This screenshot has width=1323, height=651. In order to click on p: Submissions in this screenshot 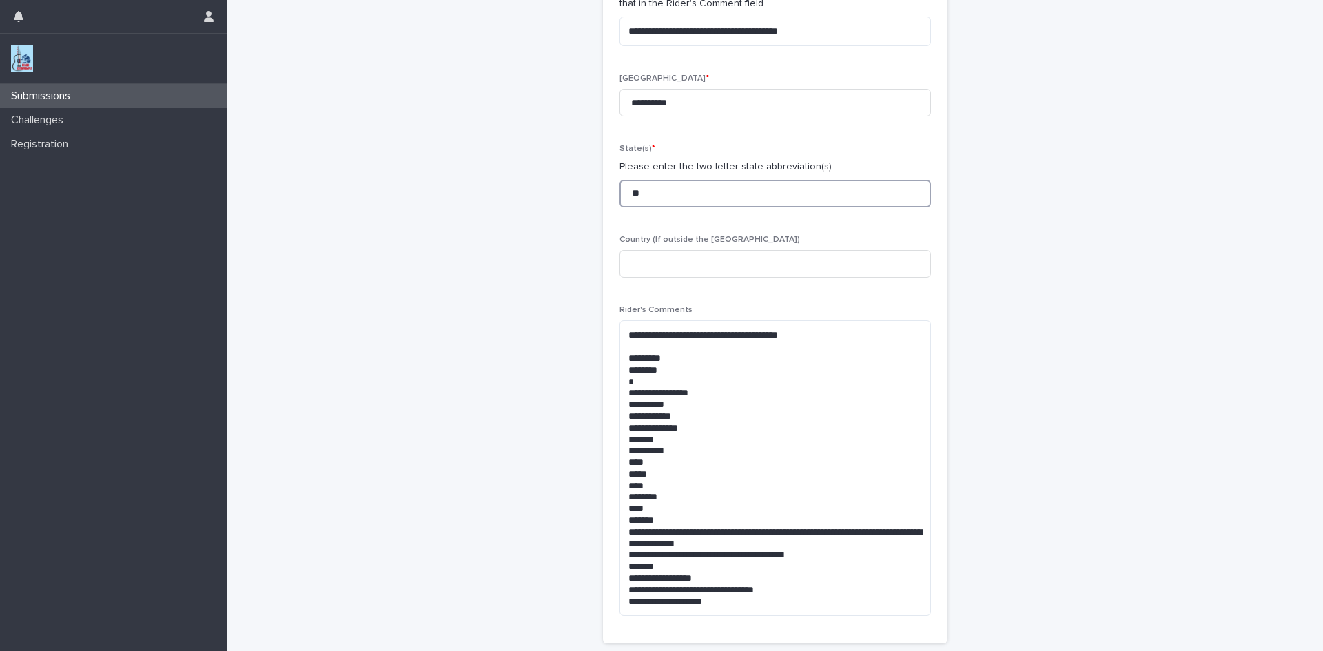, I will do `click(43, 96)`.